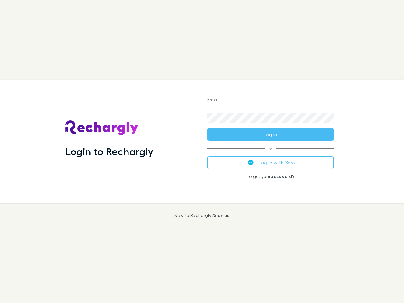  Describe the element at coordinates (251, 163) in the screenshot. I see `img: Xero's logo` at that location.